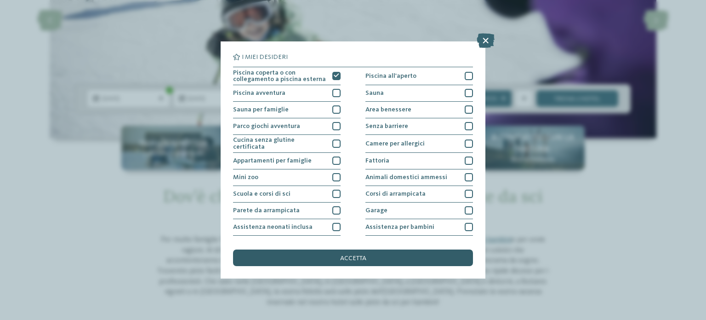 The width and height of the screenshot is (706, 320). What do you see at coordinates (266, 210) in the screenshot?
I see `span: Parete da arrampicata` at bounding box center [266, 210].